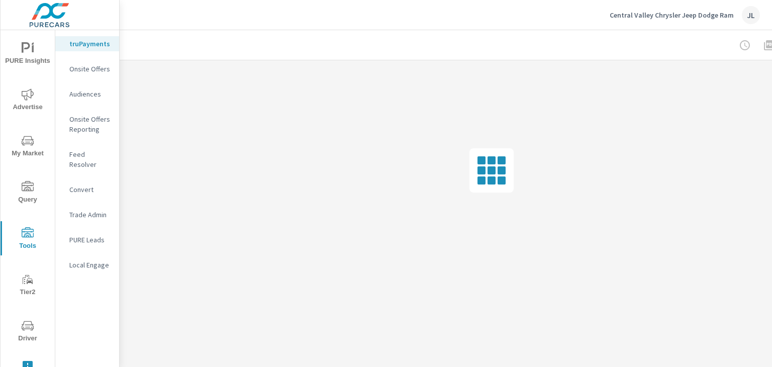 The height and width of the screenshot is (367, 772). Describe the element at coordinates (751, 15) in the screenshot. I see `div: JL` at that location.